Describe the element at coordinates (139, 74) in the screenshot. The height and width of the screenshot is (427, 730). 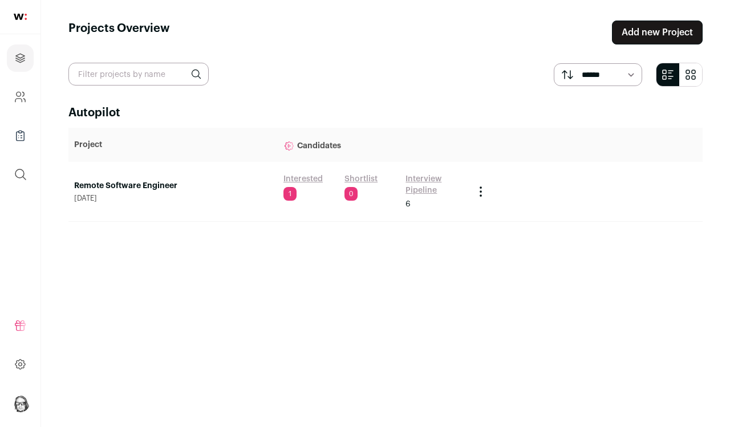
I see `input: Filter projects by name` at that location.